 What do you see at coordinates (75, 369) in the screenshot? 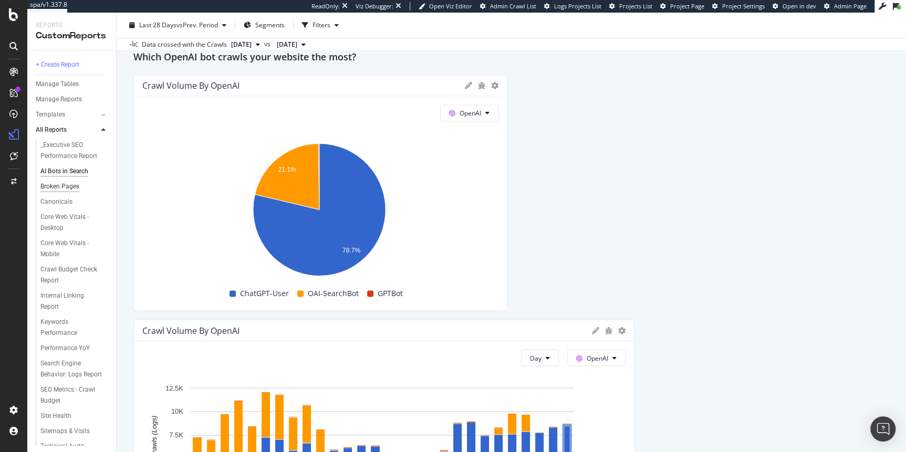
I see `a: Search Engine Behavior: Logs Report` at bounding box center [75, 369].